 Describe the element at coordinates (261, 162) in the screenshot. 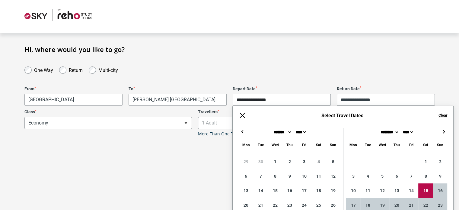

I see `div: 30` at that location.